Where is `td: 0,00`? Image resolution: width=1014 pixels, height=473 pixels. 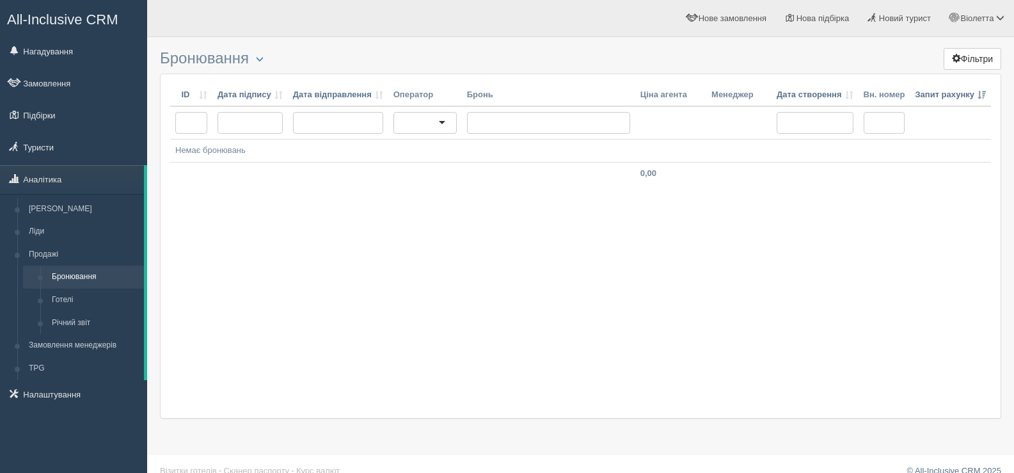 td: 0,00 is located at coordinates (671, 173).